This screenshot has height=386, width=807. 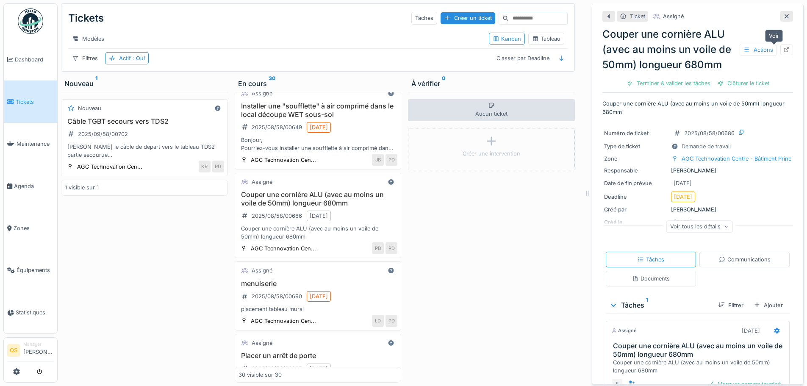 I want to click on div: Ajouter, so click(x=768, y=305).